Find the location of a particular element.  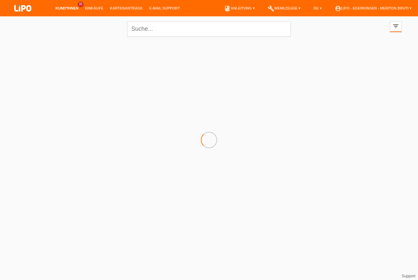

span: 35 is located at coordinates (81, 4).